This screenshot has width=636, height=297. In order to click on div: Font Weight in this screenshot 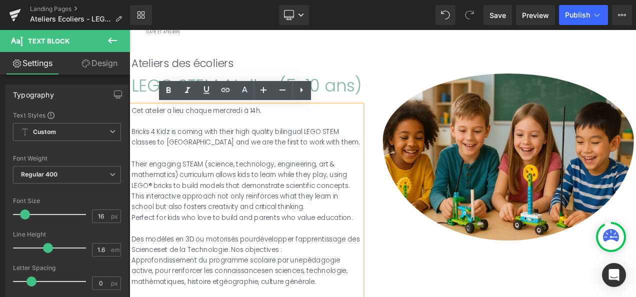, I will do `click(67, 158)`.